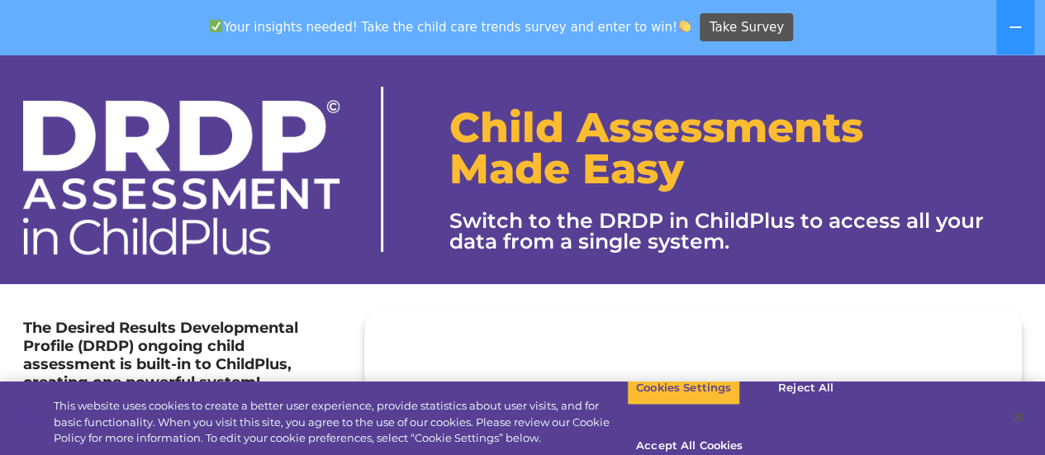  What do you see at coordinates (340, 422) in the screenshot?
I see `div: This website uses cookies to create a better user experience, provide statistics about user visit...` at bounding box center [340, 422].